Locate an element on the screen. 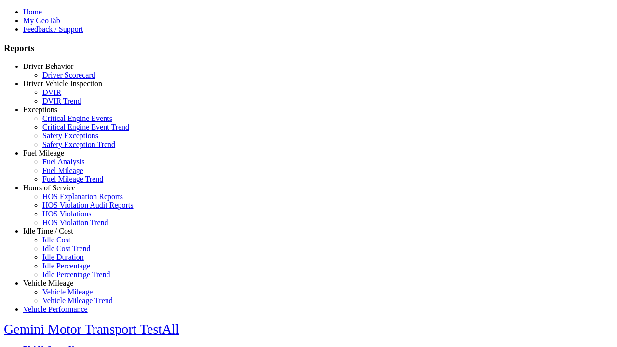 The image size is (617, 347). a: HOS Explanation Reports is located at coordinates (82, 196).